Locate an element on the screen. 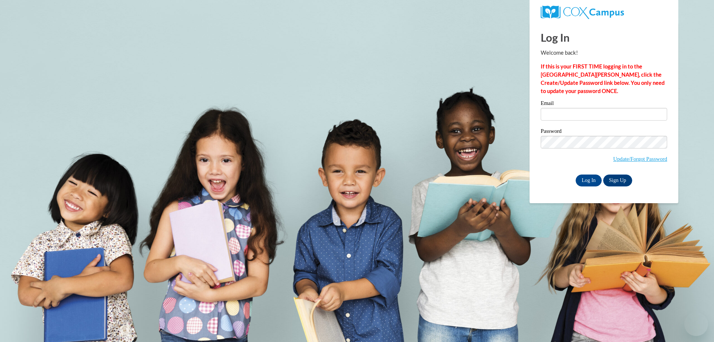 The height and width of the screenshot is (342, 714). label: Password is located at coordinates (604, 132).